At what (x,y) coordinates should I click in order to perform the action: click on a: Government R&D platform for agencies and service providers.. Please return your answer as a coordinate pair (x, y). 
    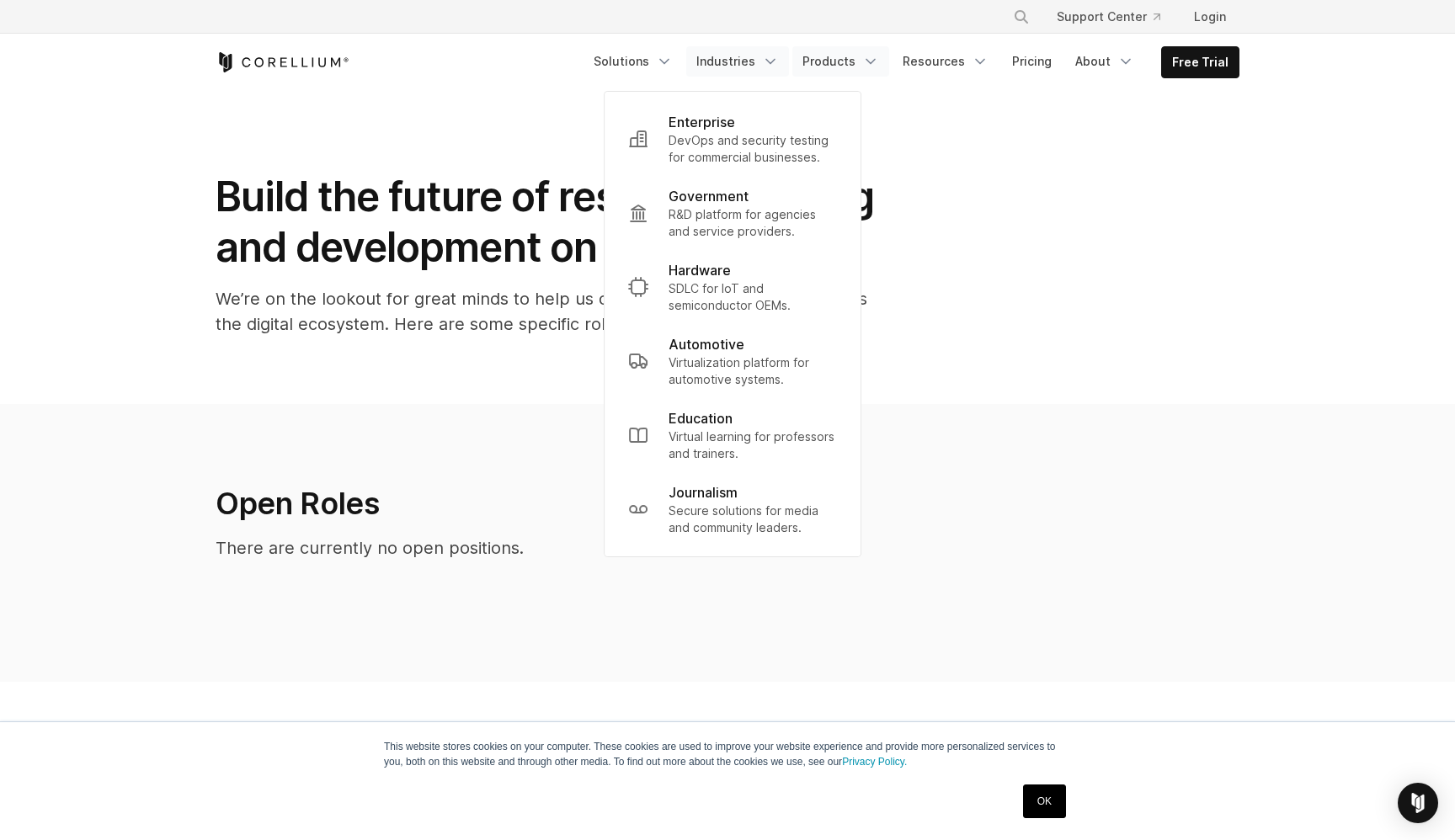
    Looking at the image, I should click on (732, 213).